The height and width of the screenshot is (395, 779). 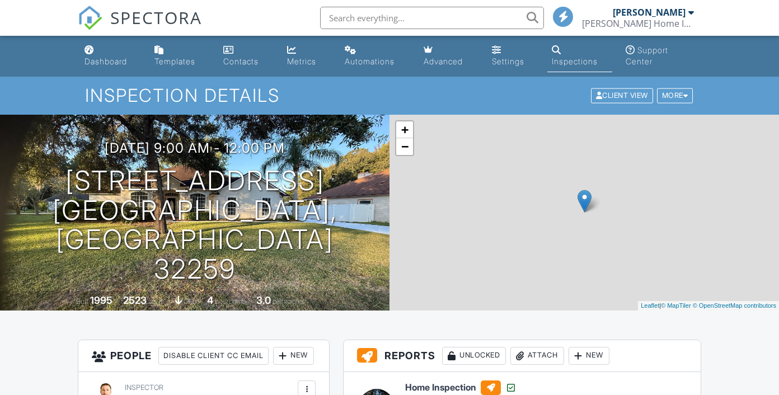 What do you see at coordinates (135, 300) in the screenshot?
I see `div: 2523` at bounding box center [135, 300].